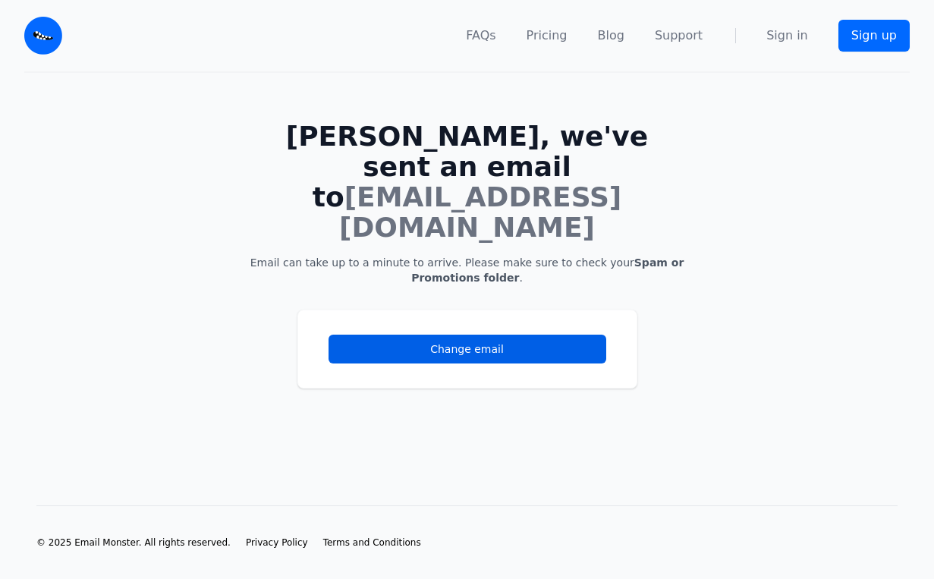  I want to click on p: Email can take up to a minute to arrive. Please make sure to check your ., so click(467, 270).